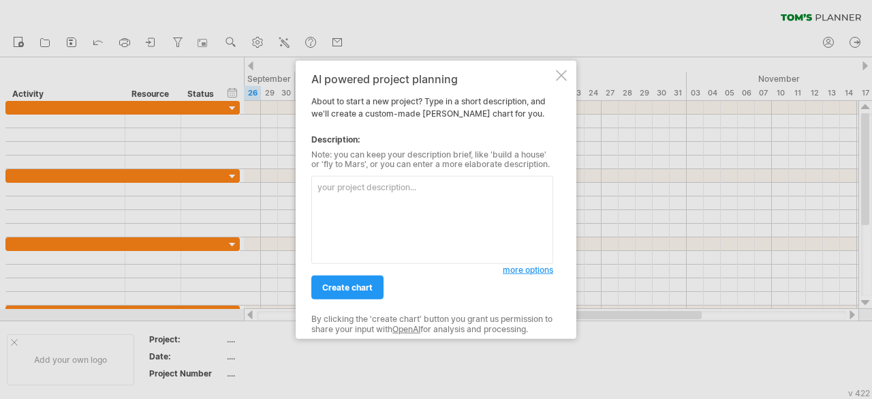  I want to click on div: About to start a new project? Type in a short description, and we'll create a custom-made [PERSON..., so click(432, 199).